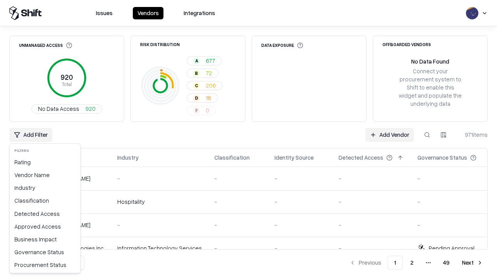 This screenshot has width=497, height=279. I want to click on div: Add Filter, so click(45, 208).